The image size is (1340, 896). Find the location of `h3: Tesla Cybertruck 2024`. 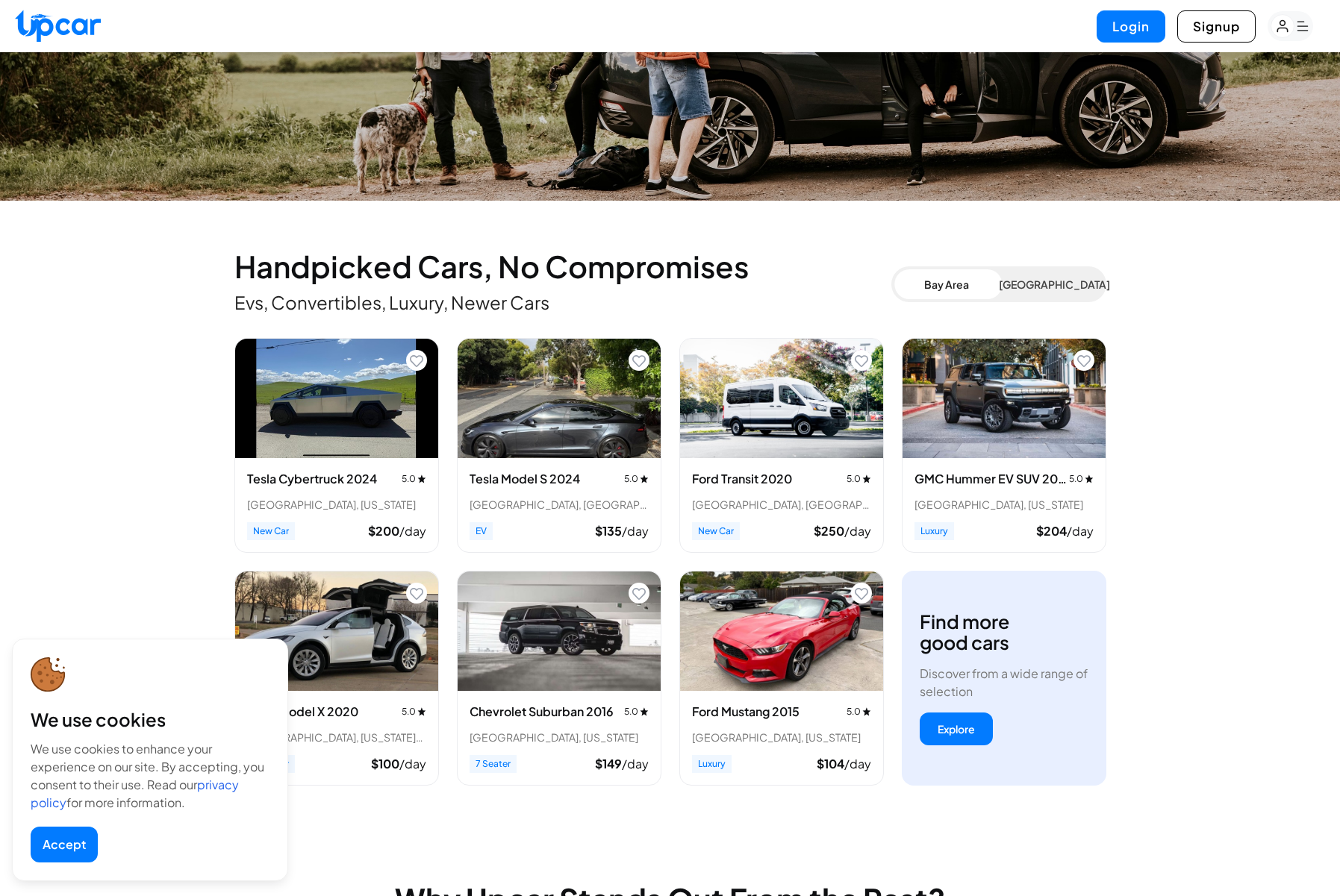

h3: Tesla Cybertruck 2024 is located at coordinates (312, 479).